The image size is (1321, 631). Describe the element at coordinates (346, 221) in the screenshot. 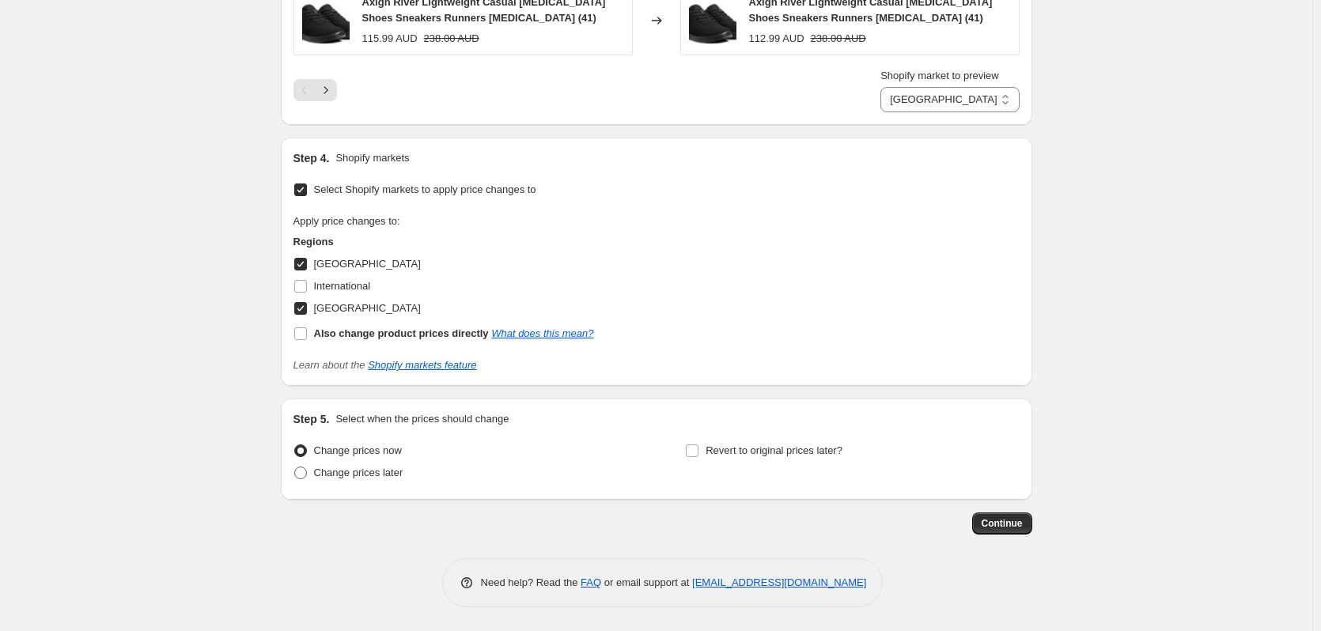

I see `span: Apply price changes to:` at that location.